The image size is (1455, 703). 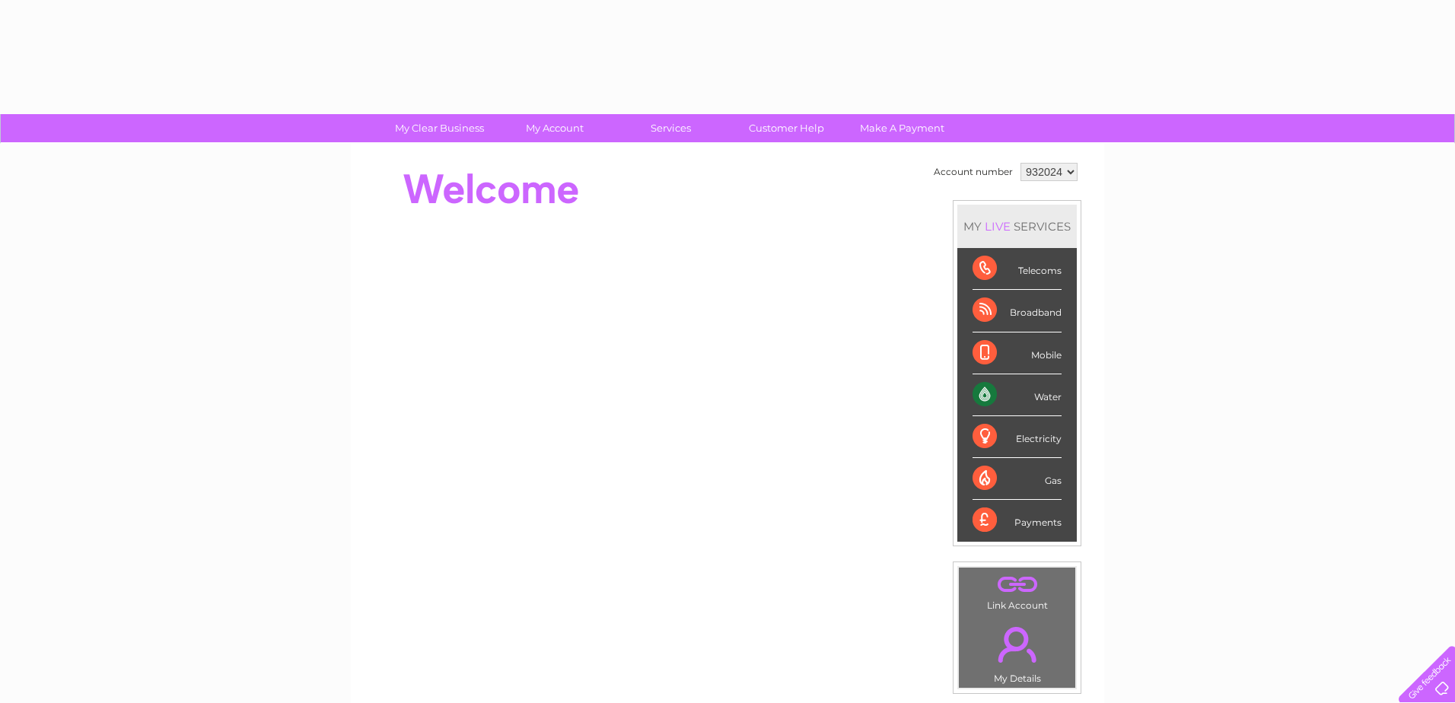 What do you see at coordinates (439, 128) in the screenshot?
I see `a: My Clear Business` at bounding box center [439, 128].